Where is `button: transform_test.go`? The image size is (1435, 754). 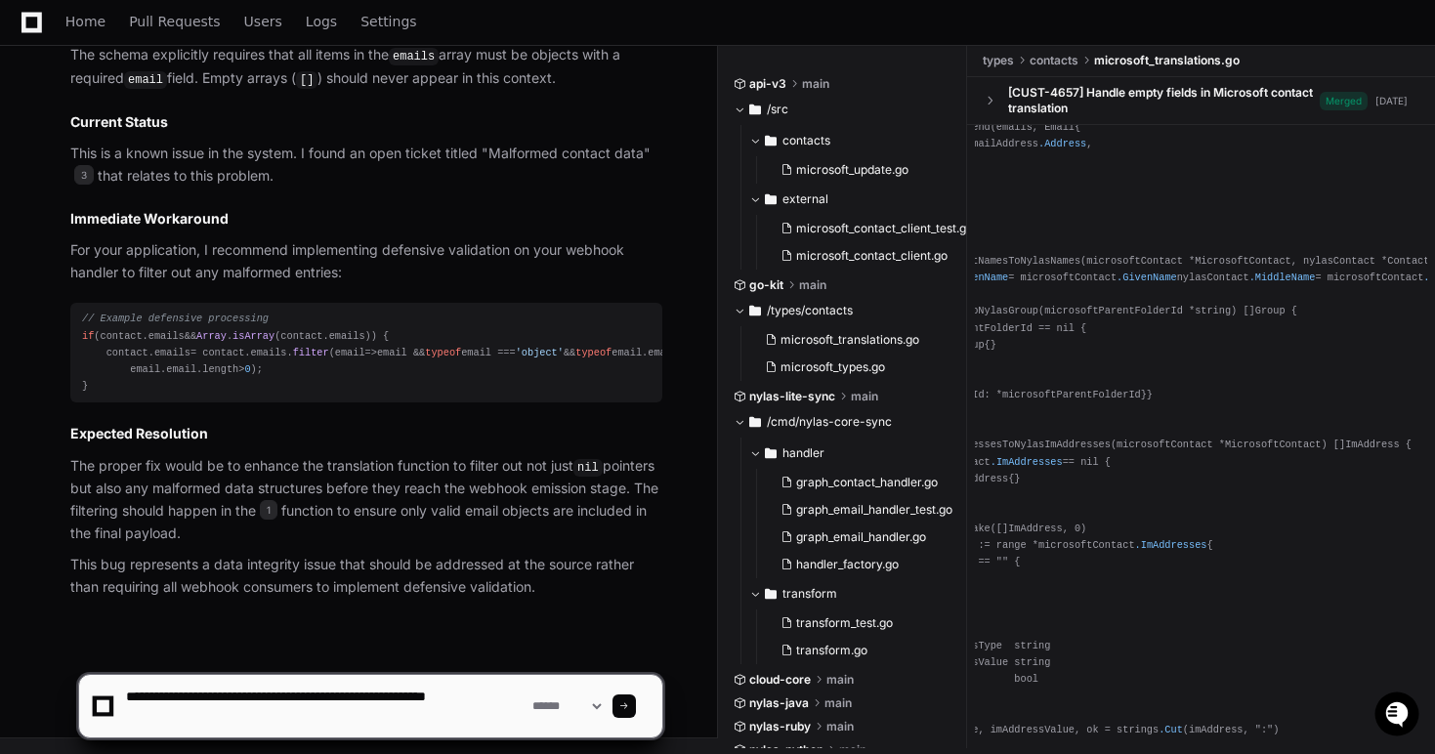
button: transform_test.go is located at coordinates (862, 623).